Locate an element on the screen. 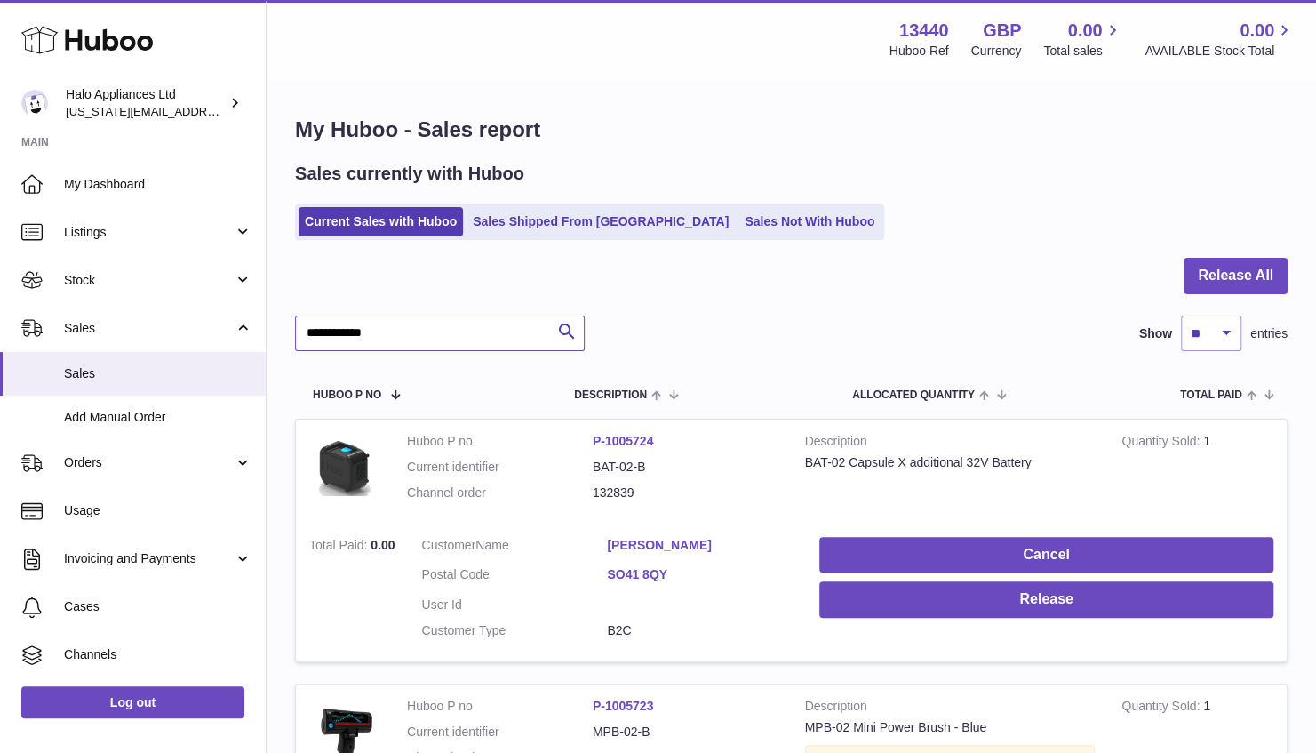 The height and width of the screenshot is (753, 1316). img: georgia.hennessy@haloappliances.com is located at coordinates (35, 103).